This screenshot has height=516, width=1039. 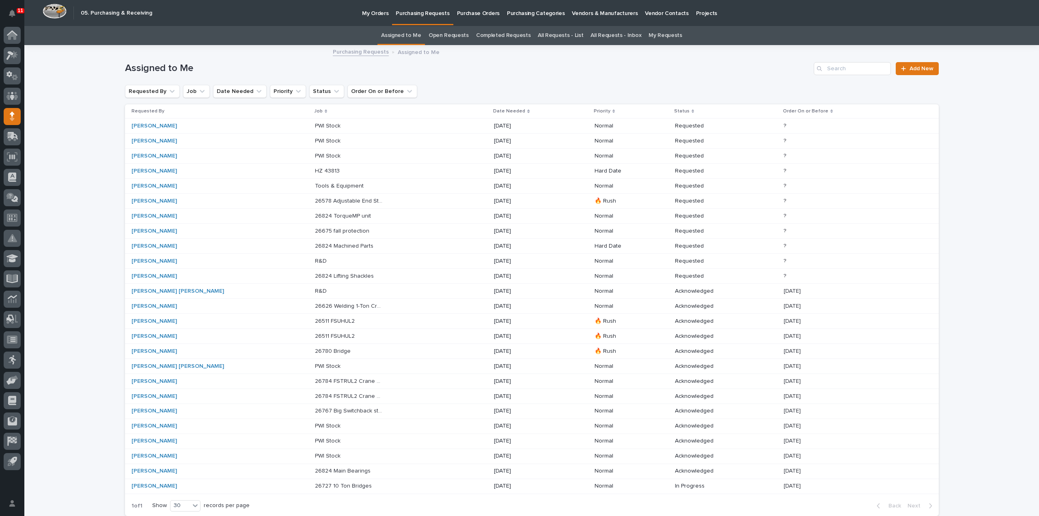 What do you see at coordinates (628, 171) in the screenshot?
I see `p: Hard Date` at bounding box center [628, 171].